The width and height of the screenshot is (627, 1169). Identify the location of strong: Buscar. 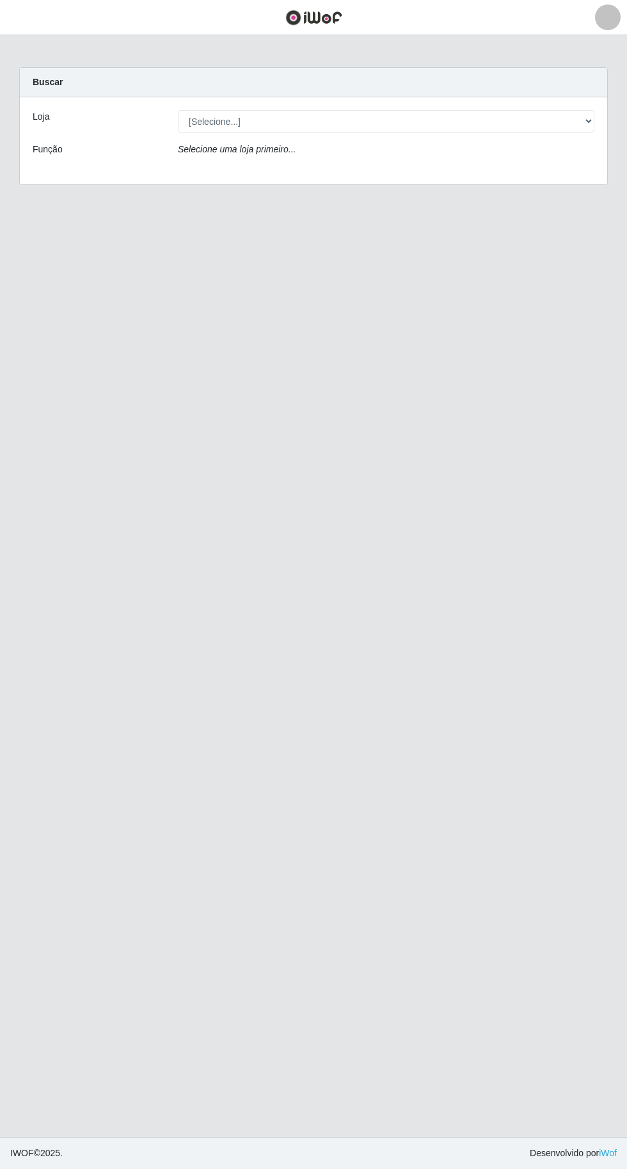
(47, 82).